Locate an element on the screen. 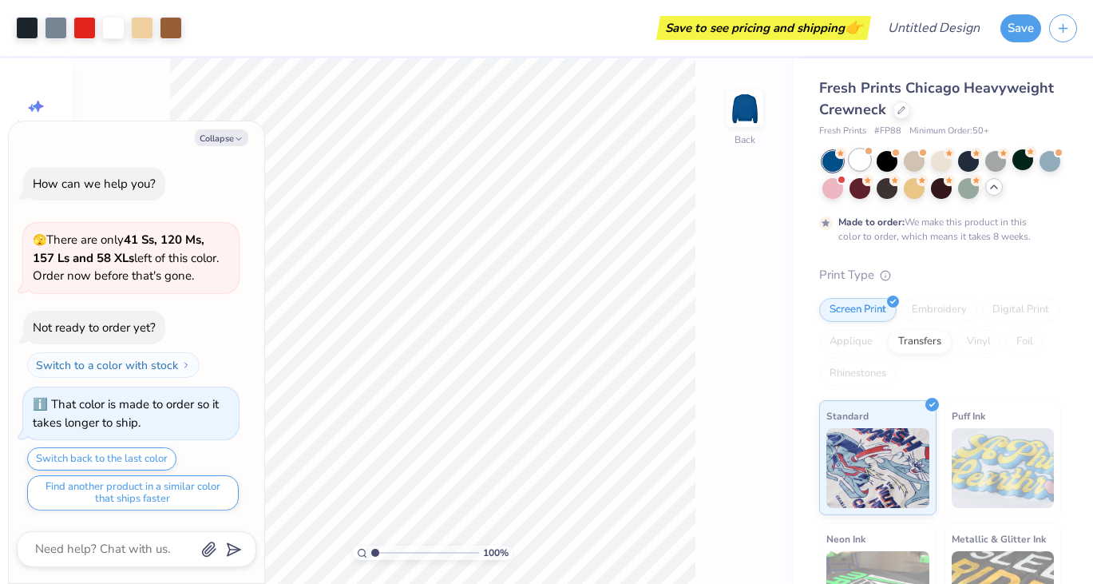  span: Metallic & Glitter Ink is located at coordinates (999, 538).